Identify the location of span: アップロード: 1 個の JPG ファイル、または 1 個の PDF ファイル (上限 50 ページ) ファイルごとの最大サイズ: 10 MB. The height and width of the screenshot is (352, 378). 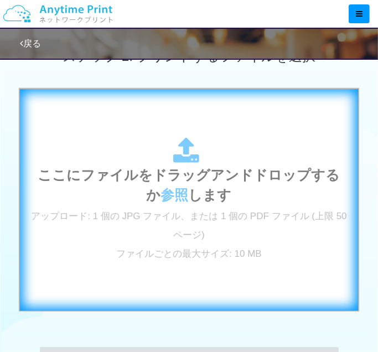
(189, 235).